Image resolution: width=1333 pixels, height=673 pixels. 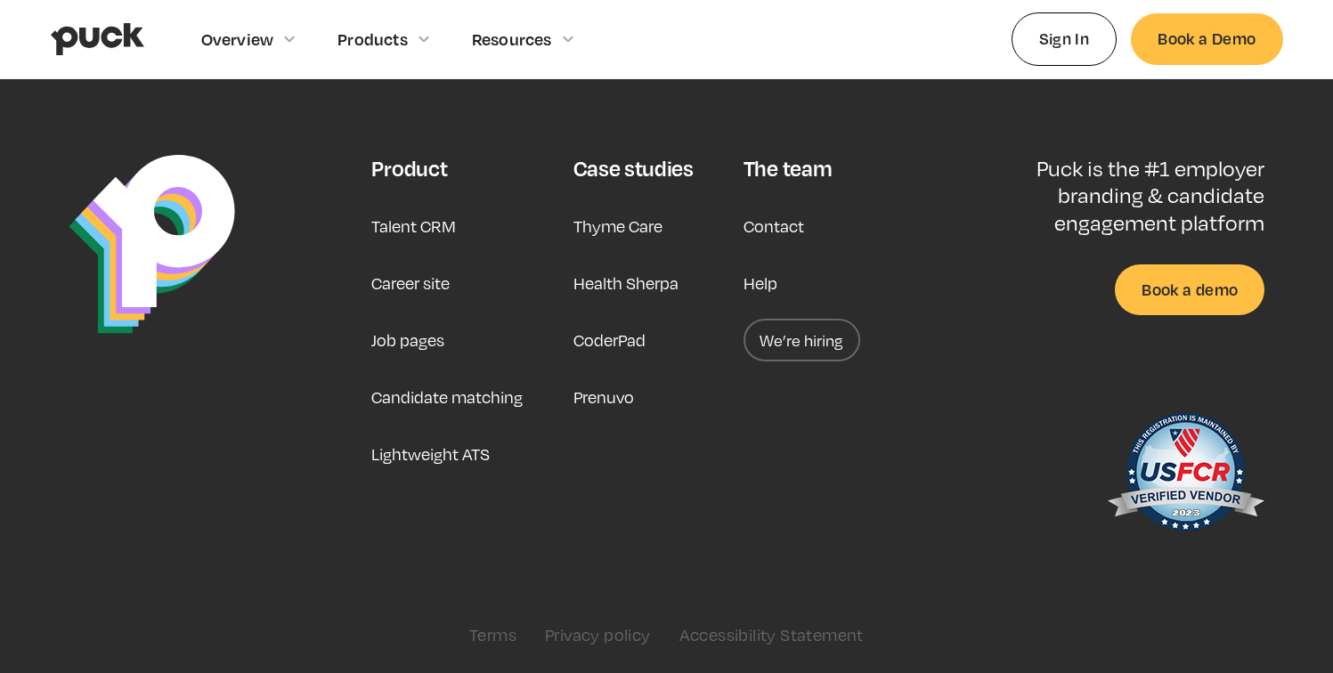 I want to click on div: Overview, so click(x=238, y=39).